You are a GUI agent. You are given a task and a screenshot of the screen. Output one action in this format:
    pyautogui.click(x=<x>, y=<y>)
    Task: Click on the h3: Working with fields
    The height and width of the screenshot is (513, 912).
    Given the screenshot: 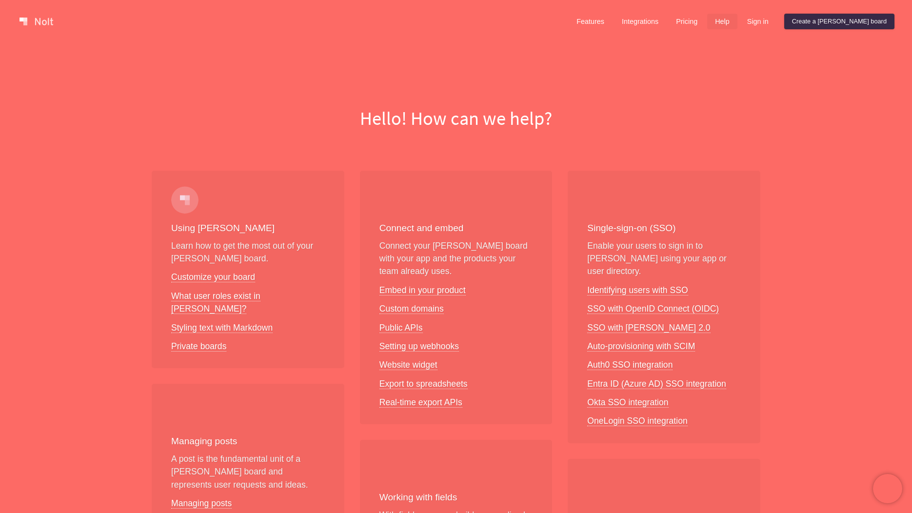 What is the action you would take?
    pyautogui.click(x=456, y=497)
    